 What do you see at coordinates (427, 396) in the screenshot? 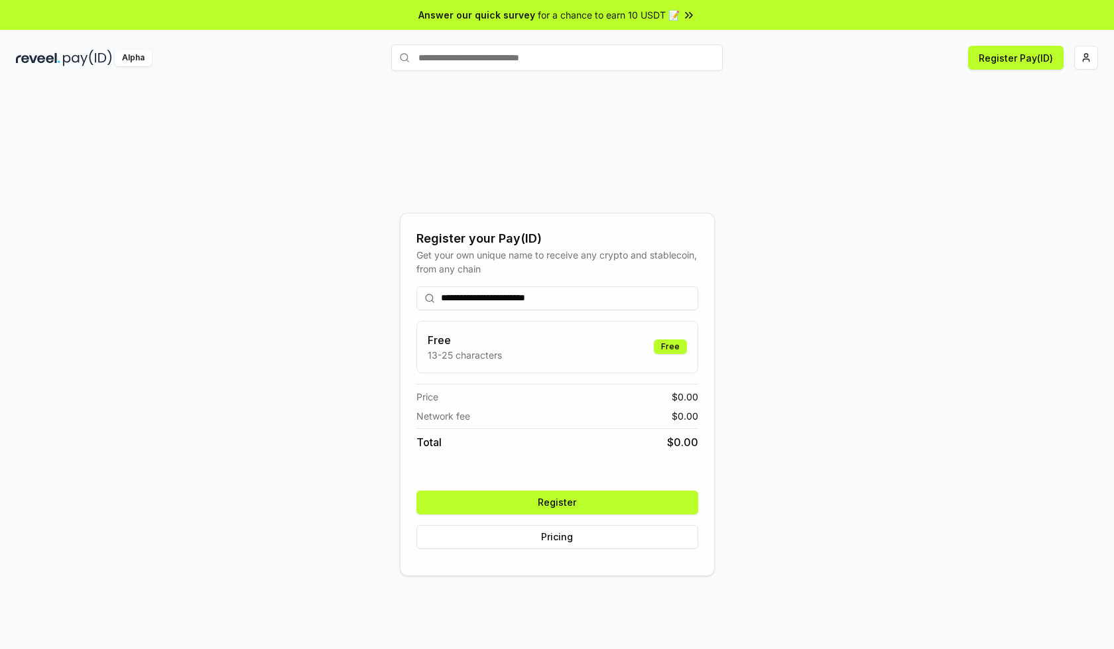
I see `span: Price` at bounding box center [427, 396].